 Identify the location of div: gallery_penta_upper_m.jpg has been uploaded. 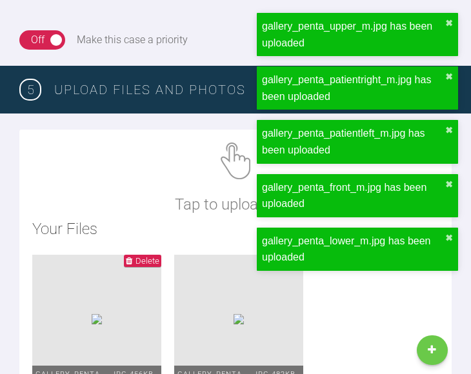
(353, 34).